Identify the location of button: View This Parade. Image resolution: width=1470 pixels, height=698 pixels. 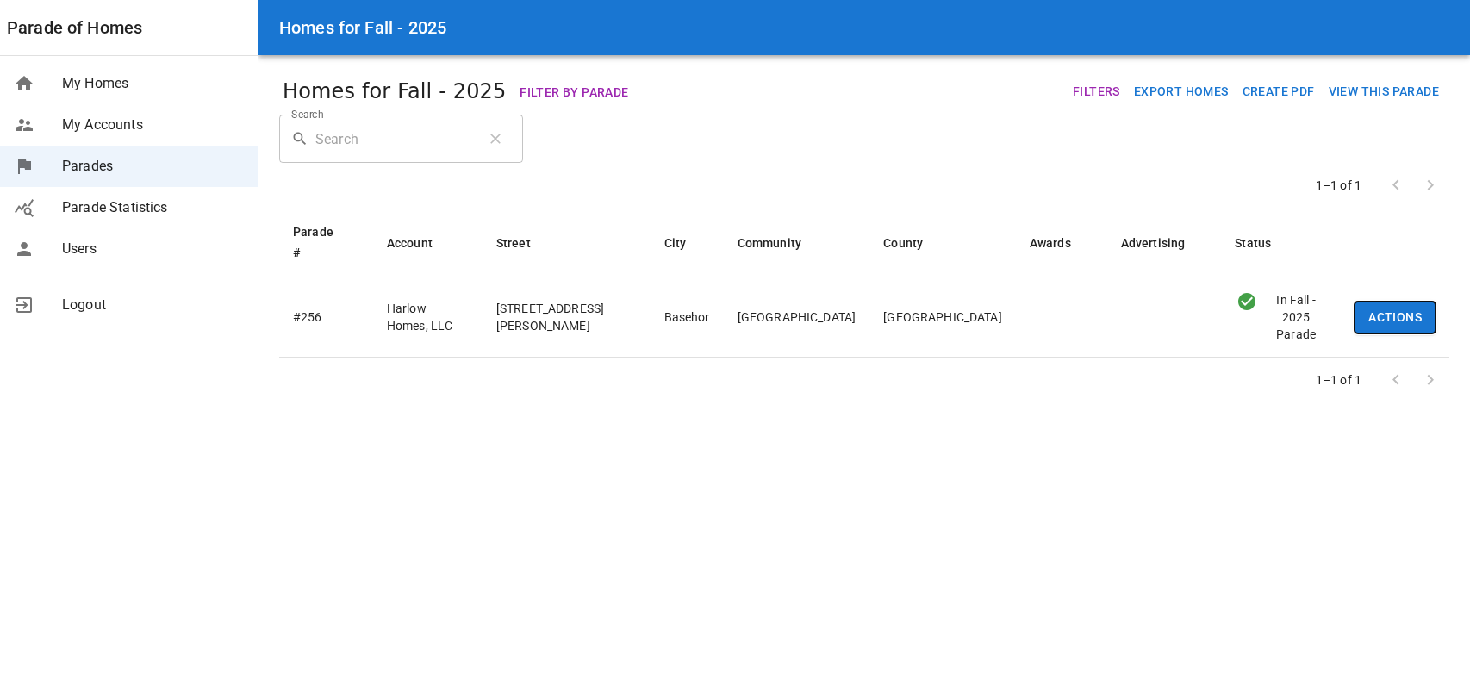
(1384, 91).